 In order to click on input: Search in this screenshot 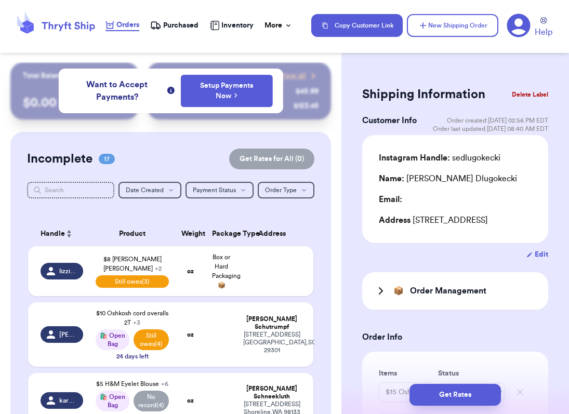, I will do `click(71, 190)`.